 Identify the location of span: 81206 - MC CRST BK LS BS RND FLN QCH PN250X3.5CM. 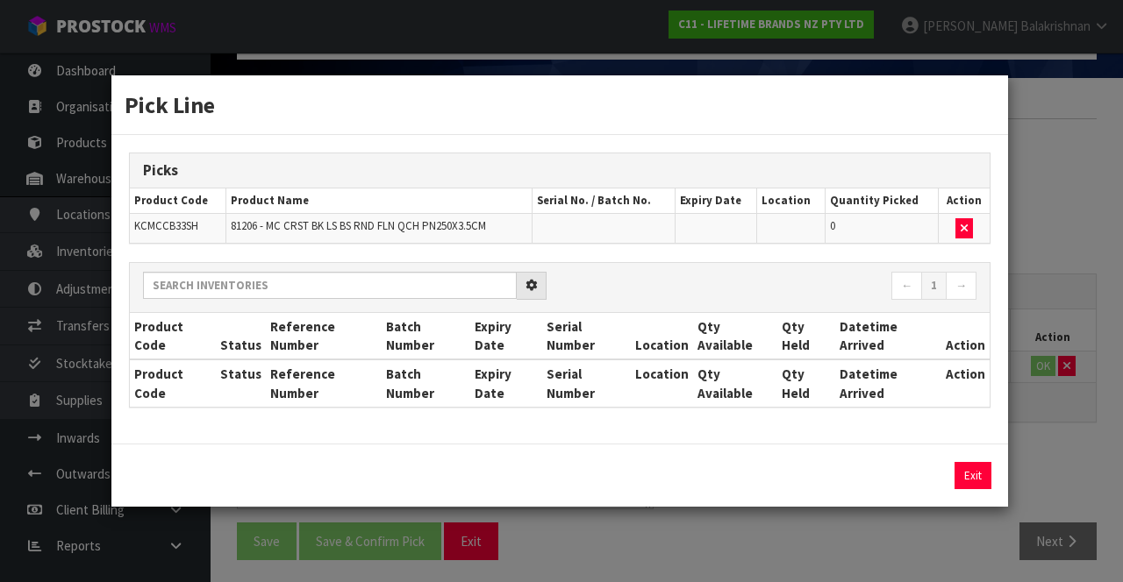
(358, 225).